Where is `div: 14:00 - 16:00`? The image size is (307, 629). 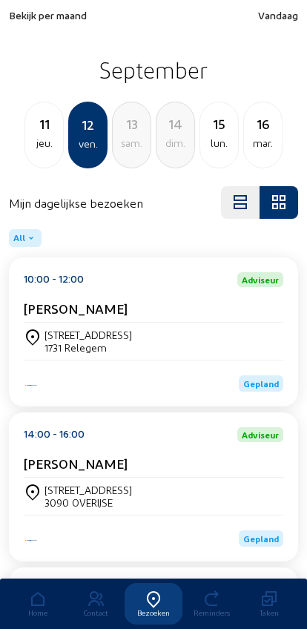 div: 14:00 - 16:00 is located at coordinates (54, 434).